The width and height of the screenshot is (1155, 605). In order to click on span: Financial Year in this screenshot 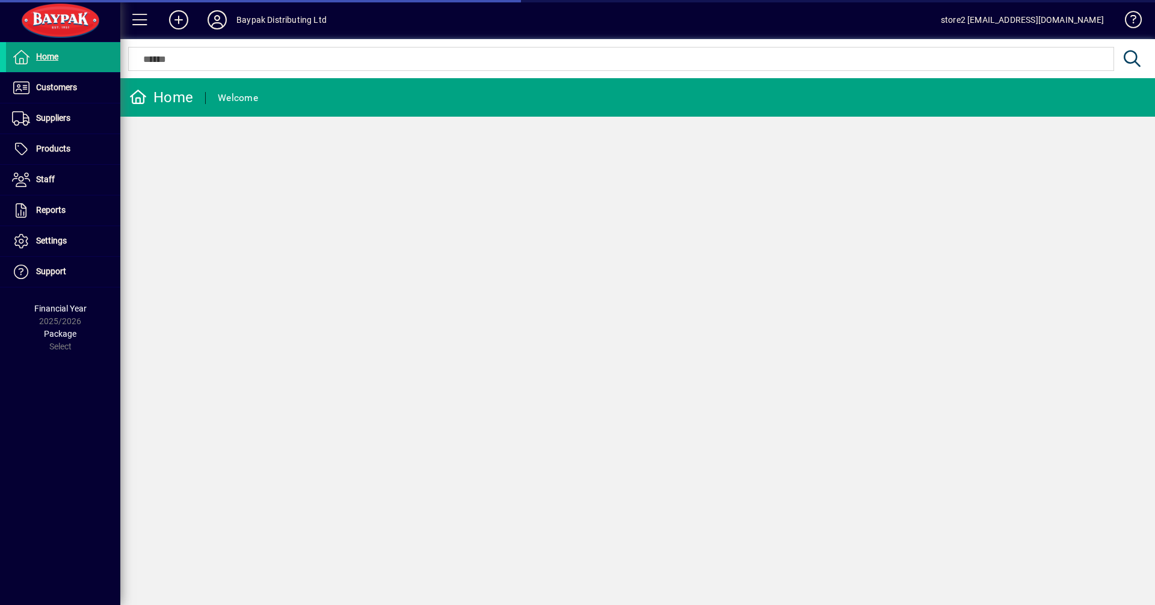, I will do `click(60, 309)`.